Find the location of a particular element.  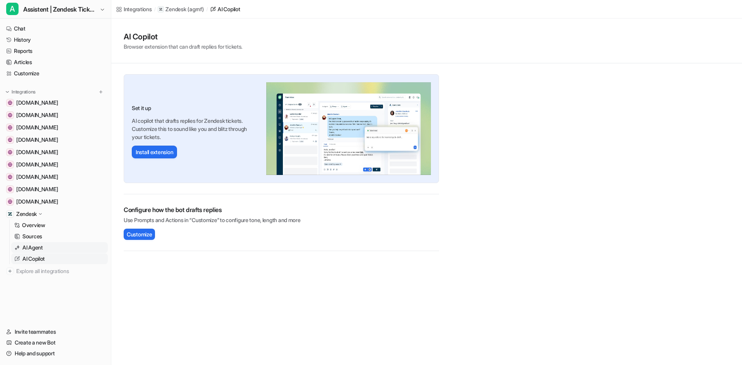

p: Use Prompts and Actions in “Customize” to configure tone, length and more is located at coordinates (281, 220).